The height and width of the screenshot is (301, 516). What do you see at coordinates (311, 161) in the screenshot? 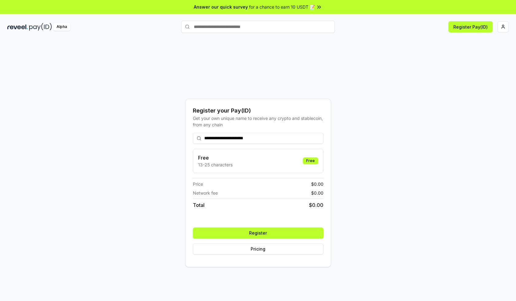
I see `div: Free` at bounding box center [311, 161].